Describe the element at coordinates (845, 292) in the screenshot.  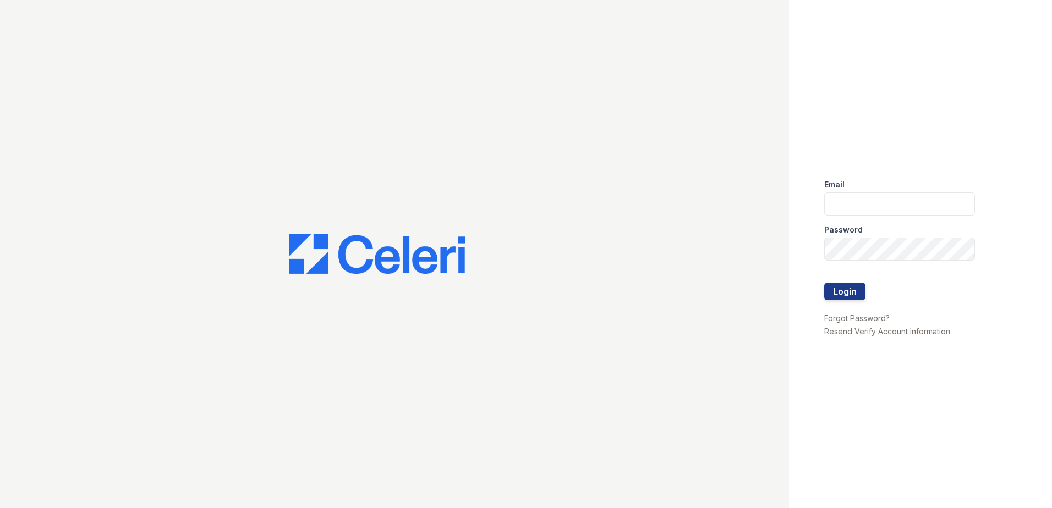
I see `button: Login` at that location.